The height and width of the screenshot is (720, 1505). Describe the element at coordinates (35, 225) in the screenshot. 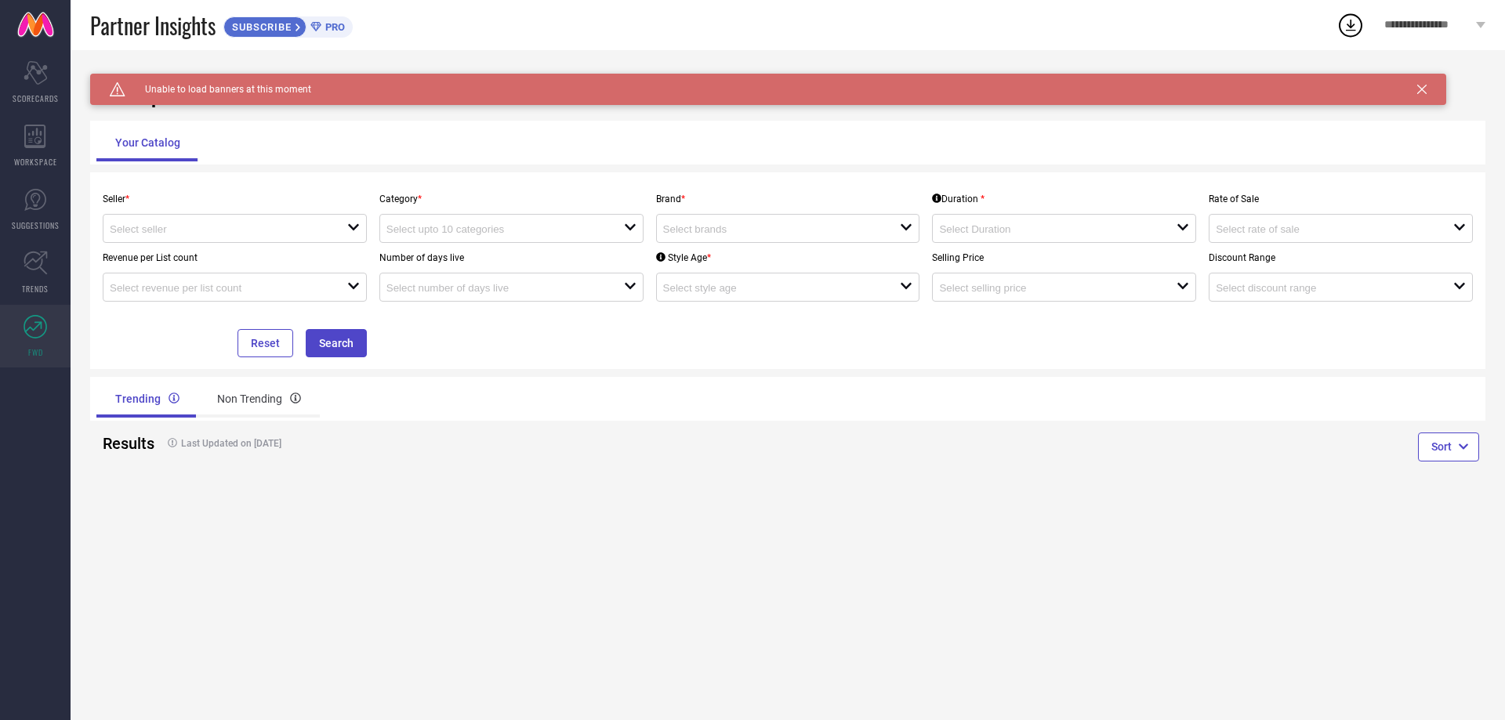

I see `span: SUGGESTIONS` at that location.